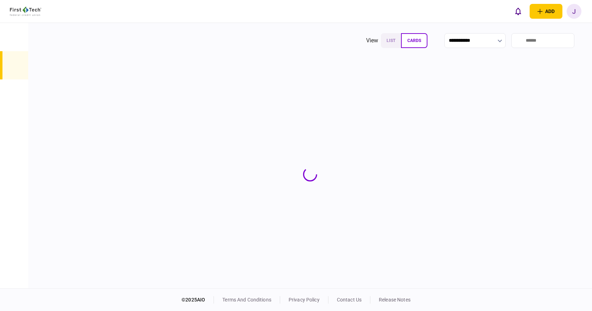 The height and width of the screenshot is (311, 592). What do you see at coordinates (247, 299) in the screenshot?
I see `a: terms and conditions` at bounding box center [247, 299].